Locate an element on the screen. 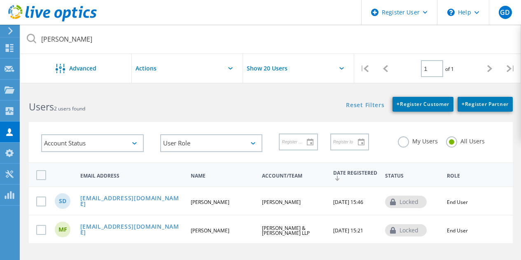  span: Account/Team is located at coordinates (294, 176).